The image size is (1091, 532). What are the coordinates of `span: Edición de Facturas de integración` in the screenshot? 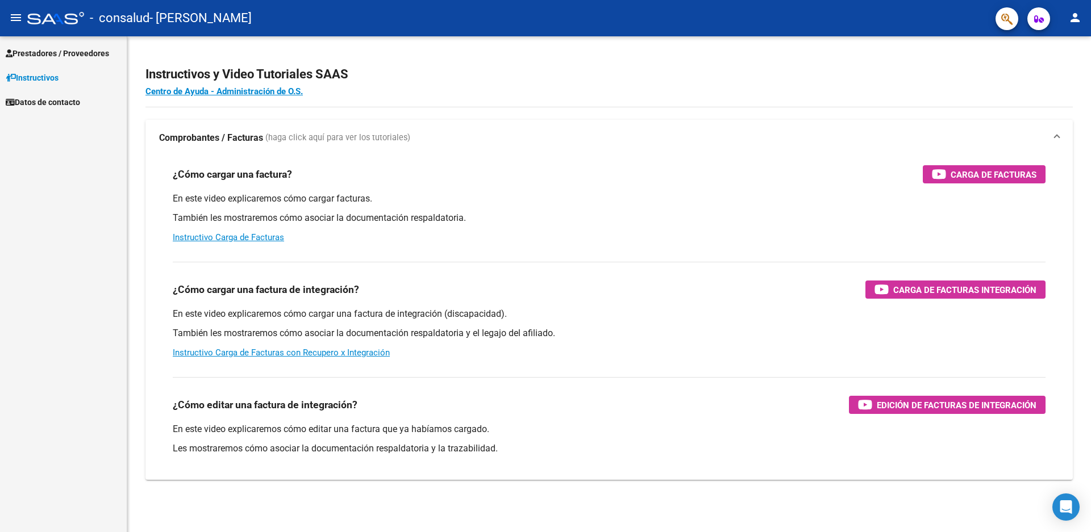 It's located at (956, 405).